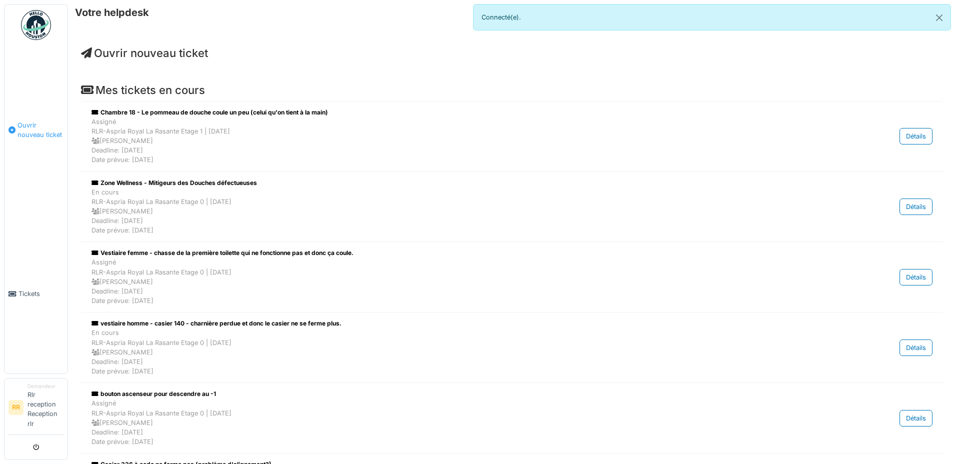  What do you see at coordinates (45, 386) in the screenshot?
I see `div: Demandeur` at bounding box center [45, 386].